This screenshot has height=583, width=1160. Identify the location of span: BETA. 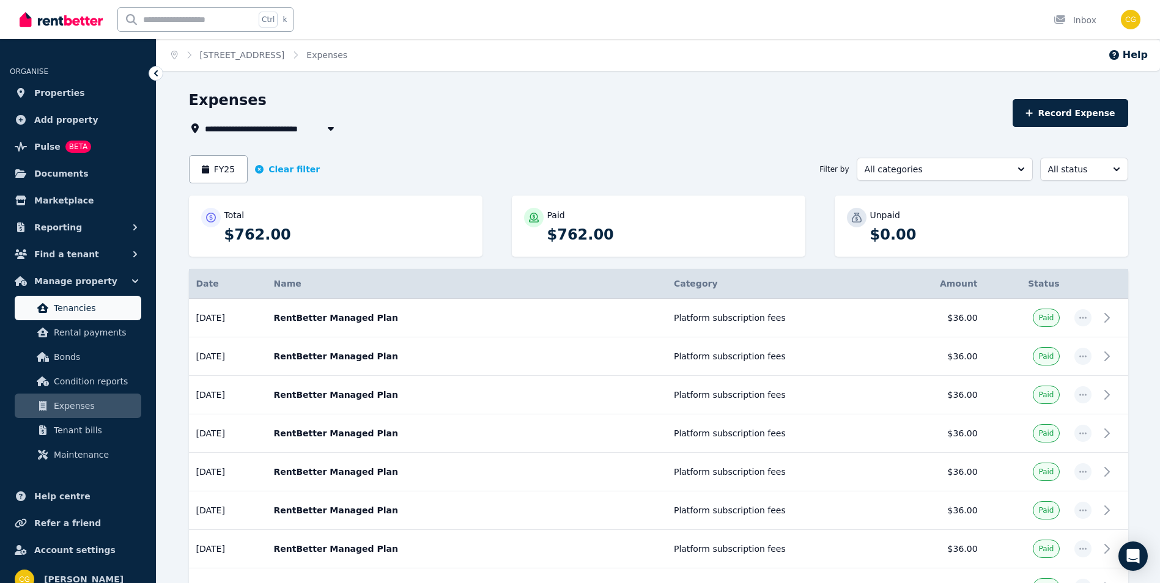
(78, 147).